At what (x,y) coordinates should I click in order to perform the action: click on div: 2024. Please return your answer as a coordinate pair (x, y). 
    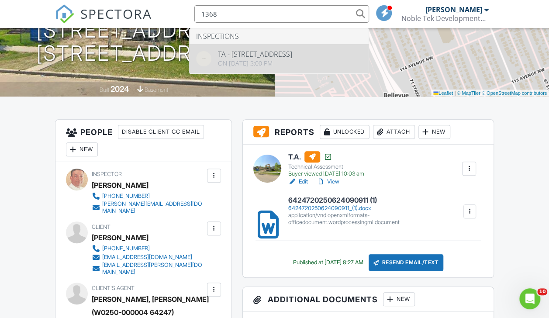
    Looking at the image, I should click on (120, 89).